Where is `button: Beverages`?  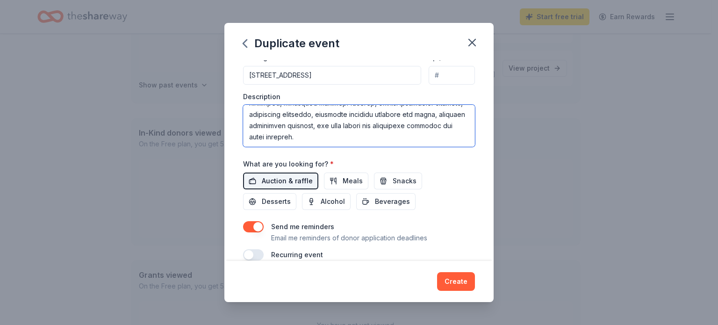 button: Beverages is located at coordinates (385, 201).